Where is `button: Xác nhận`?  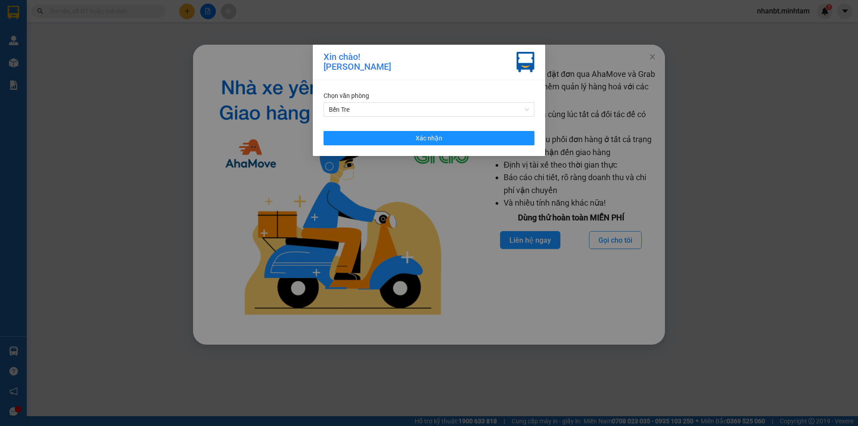
button: Xác nhận is located at coordinates (429, 138).